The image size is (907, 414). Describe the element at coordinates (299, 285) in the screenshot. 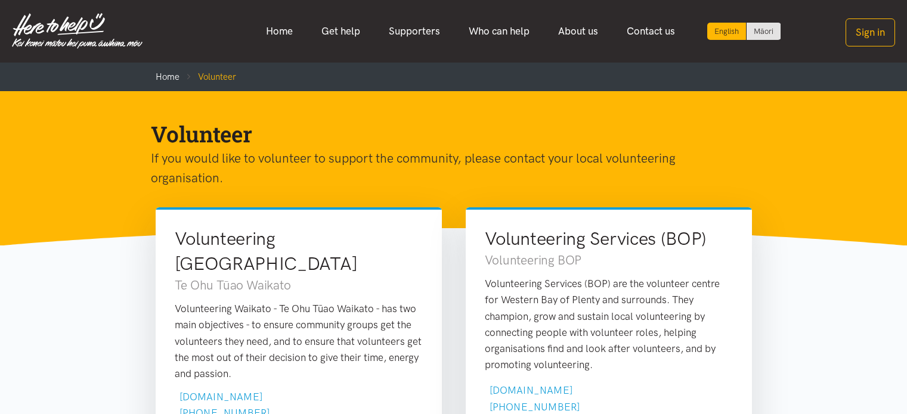

I see `h3: Te Ohu Tūao Waikato` at that location.